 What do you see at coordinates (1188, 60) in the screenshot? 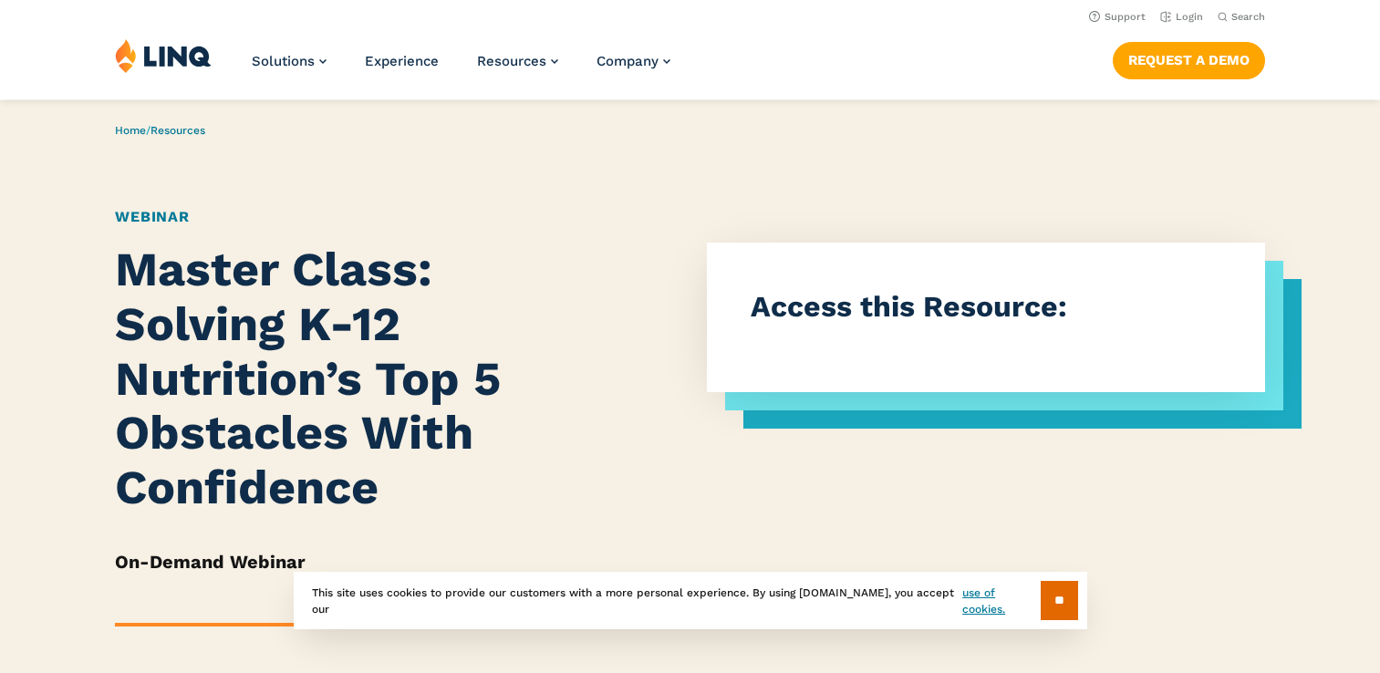
I see `a: Request a Demo` at bounding box center [1188, 60].